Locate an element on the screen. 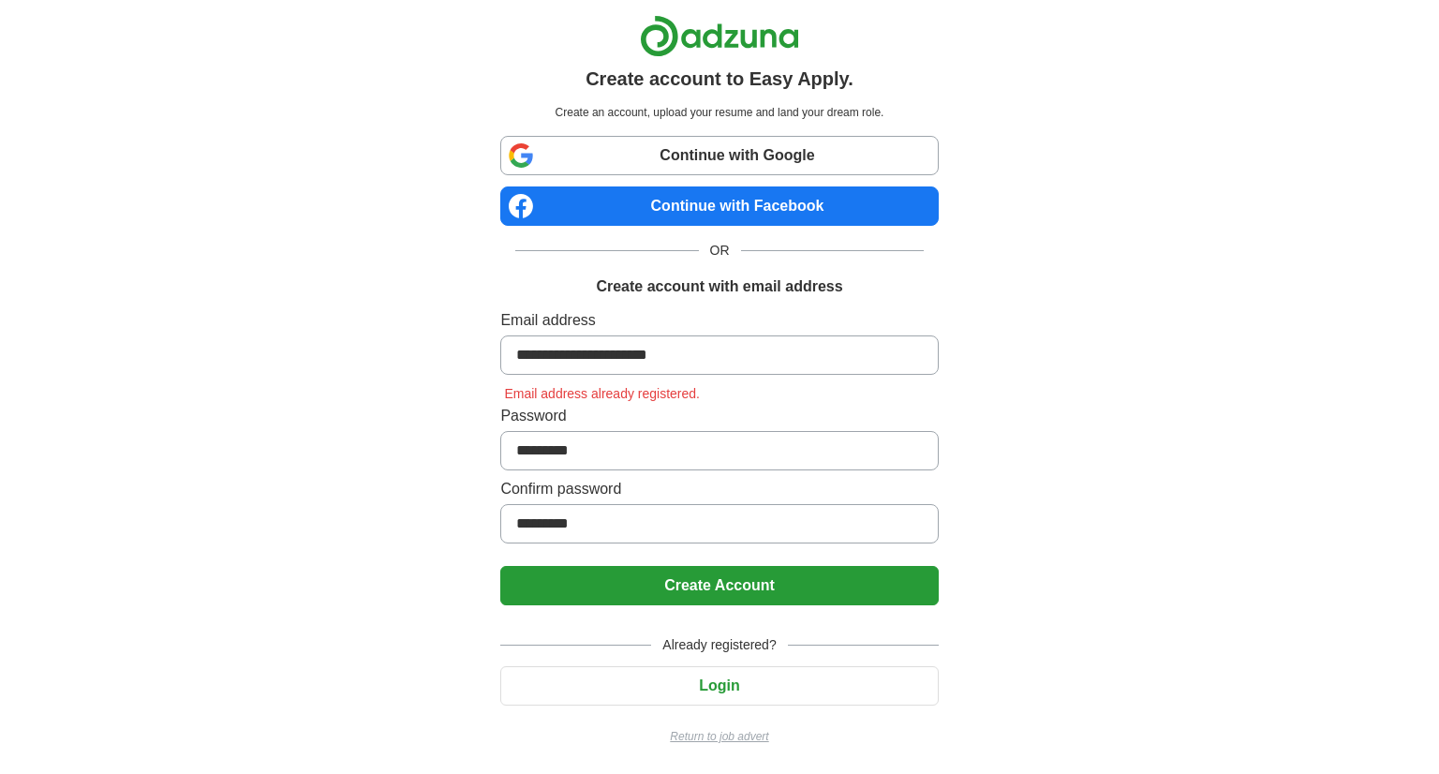  h1: Create account to Easy Apply. is located at coordinates (719, 79).